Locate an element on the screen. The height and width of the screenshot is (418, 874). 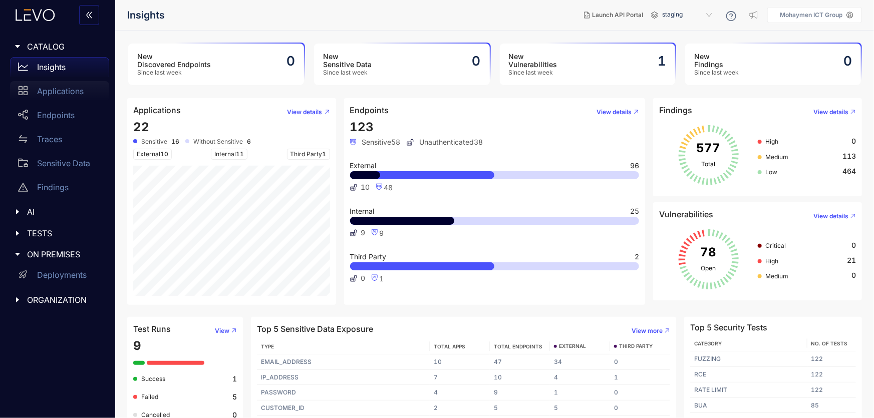
div: AI is located at coordinates (58, 212).